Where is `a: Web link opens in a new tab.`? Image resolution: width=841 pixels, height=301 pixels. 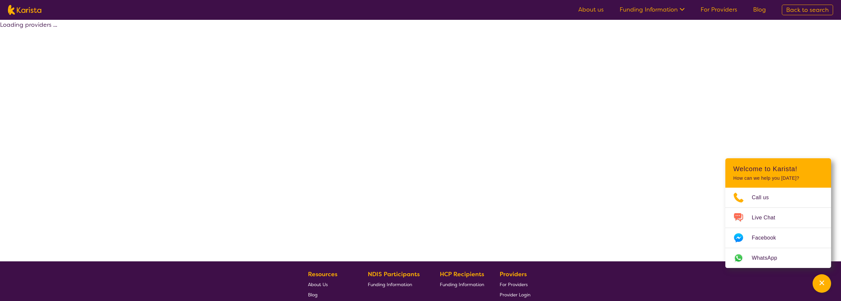
a: Web link opens in a new tab. is located at coordinates (778, 258).